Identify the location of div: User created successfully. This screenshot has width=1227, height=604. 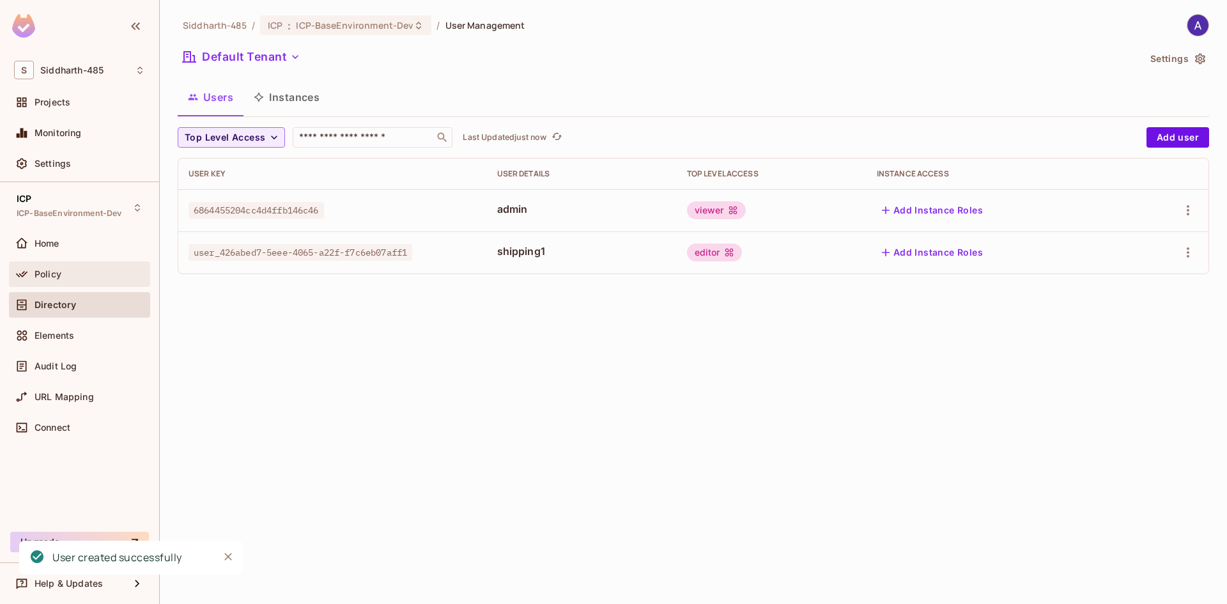
(117, 557).